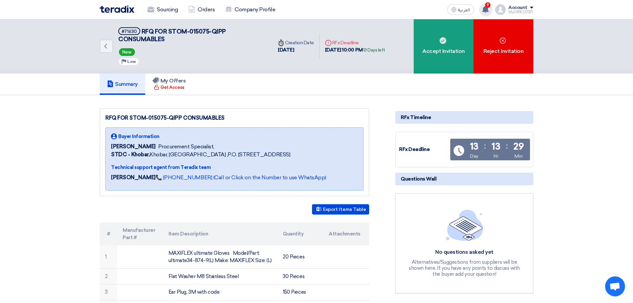  Describe the element at coordinates (122, 84) in the screenshot. I see `h5: Summary` at that location.